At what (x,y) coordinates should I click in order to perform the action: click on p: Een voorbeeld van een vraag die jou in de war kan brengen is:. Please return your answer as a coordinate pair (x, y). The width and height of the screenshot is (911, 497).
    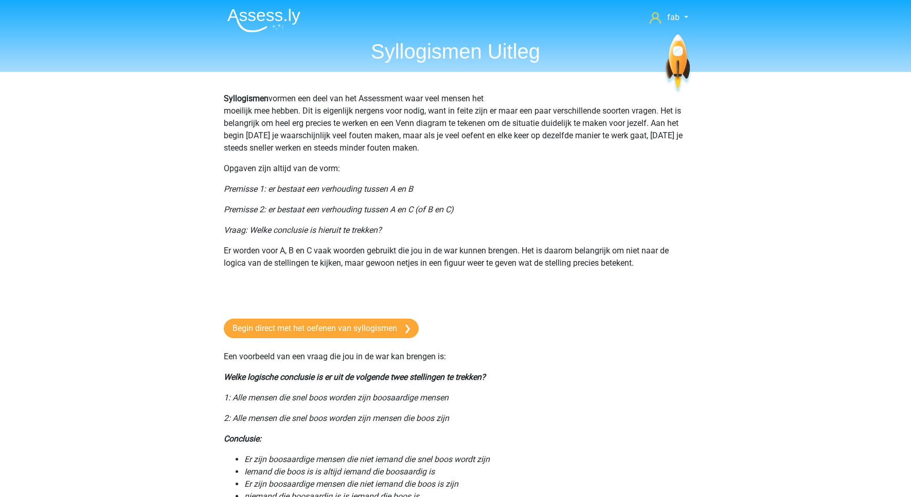
    Looking at the image, I should click on (456, 357).